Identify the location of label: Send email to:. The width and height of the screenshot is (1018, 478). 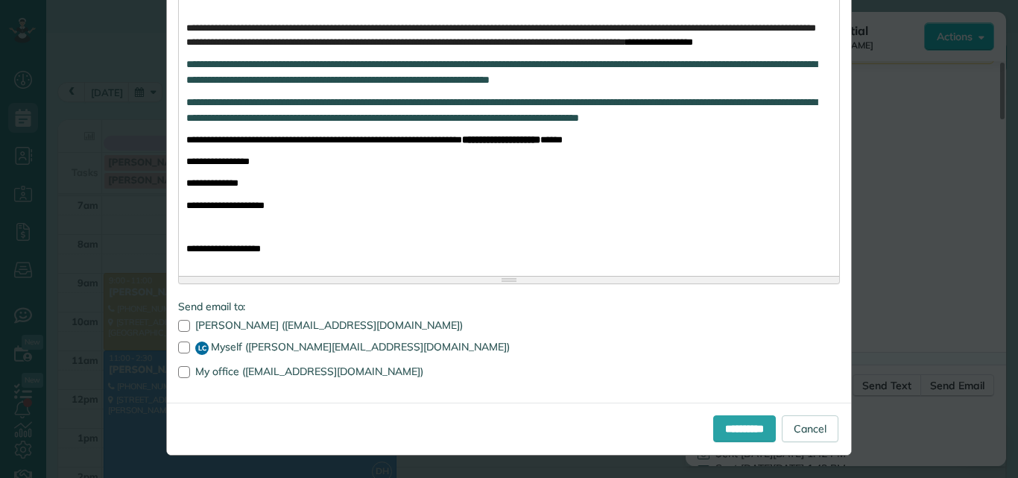
(509, 306).